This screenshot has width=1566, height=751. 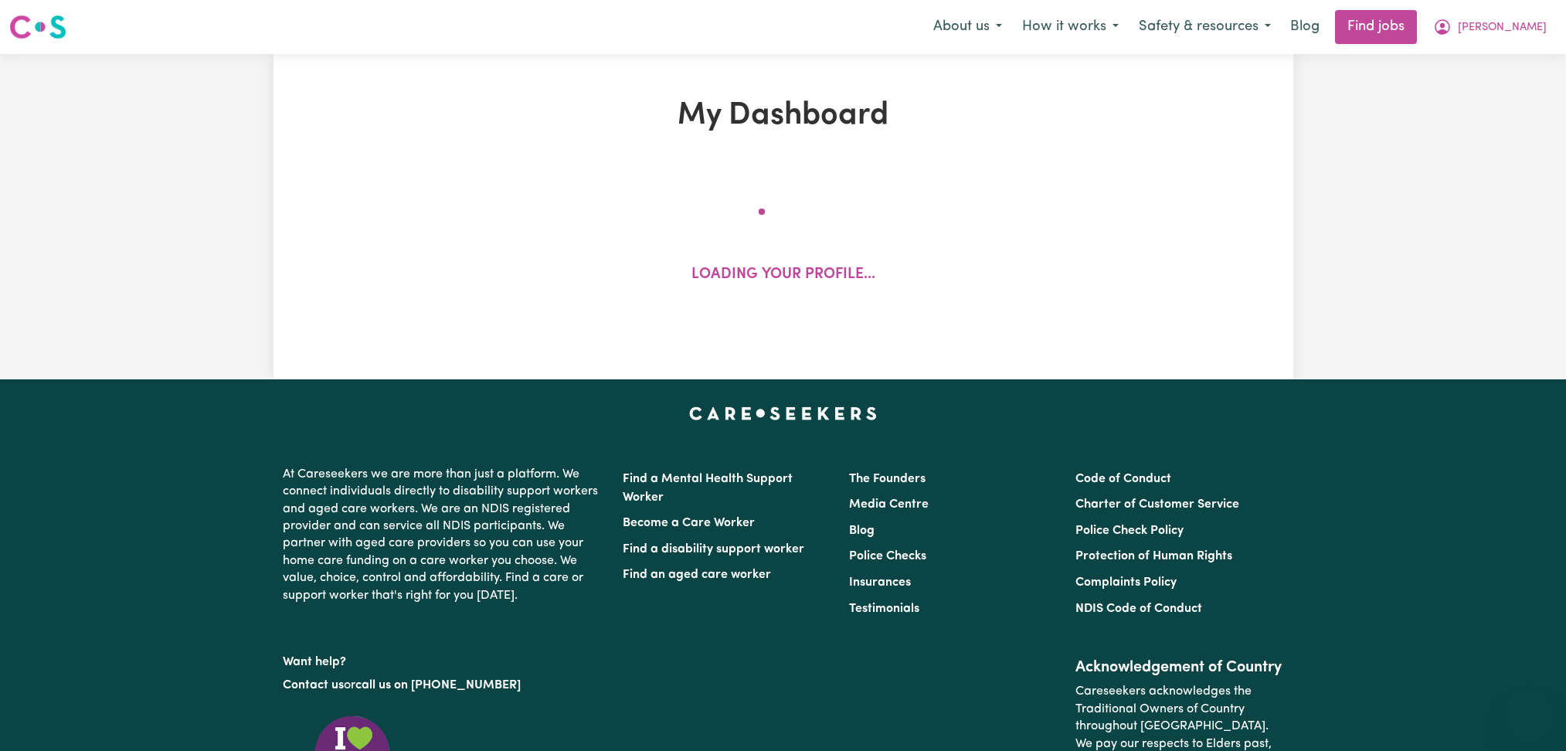 I want to click on p: or, so click(x=443, y=685).